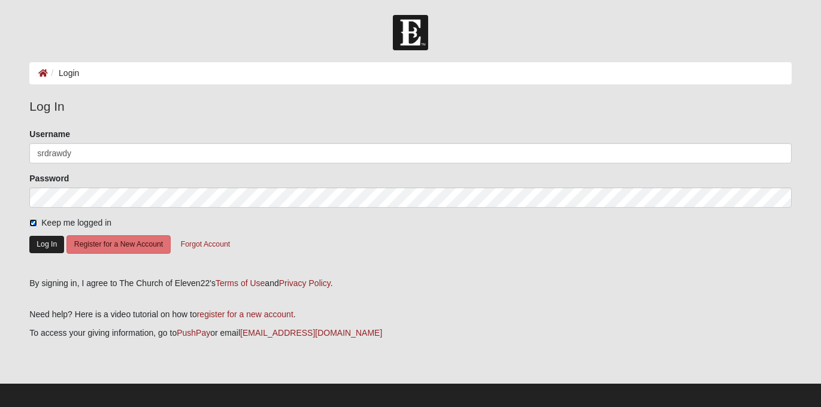 This screenshot has height=407, width=821. I want to click on p: Need help? Here is a video tutorial on how to ., so click(410, 314).